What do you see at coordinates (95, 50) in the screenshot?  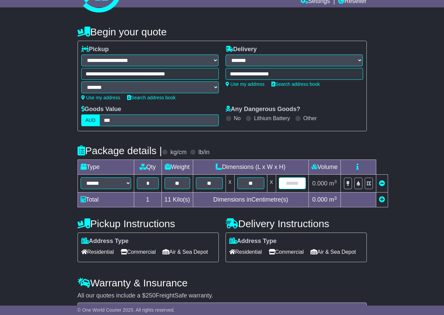 I see `label: Pickup` at bounding box center [95, 50].